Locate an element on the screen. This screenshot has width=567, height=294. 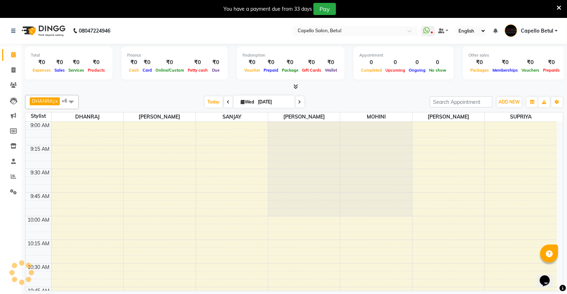
span: Gift Cards is located at coordinates (312, 70).